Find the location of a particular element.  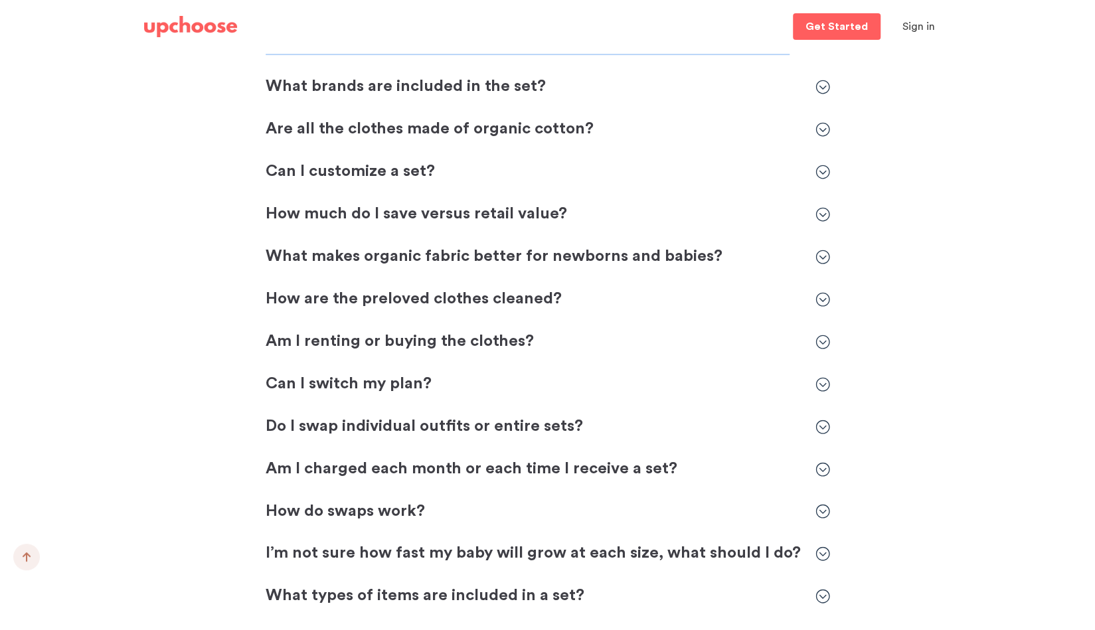

div: What types of items are included in a set? is located at coordinates (548, 596).